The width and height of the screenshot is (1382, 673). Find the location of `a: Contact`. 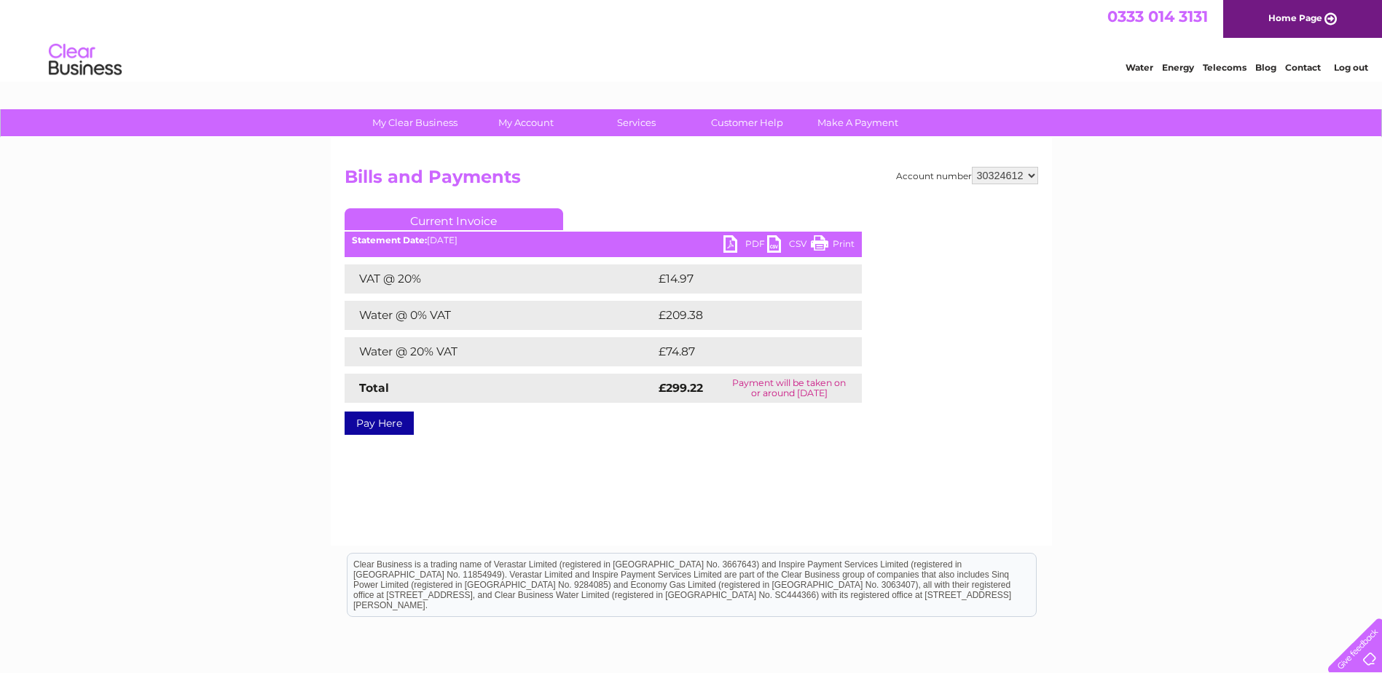

a: Contact is located at coordinates (1302, 67).